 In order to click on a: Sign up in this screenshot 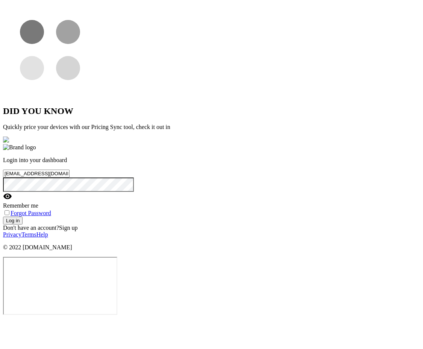, I will do `click(68, 228)`.